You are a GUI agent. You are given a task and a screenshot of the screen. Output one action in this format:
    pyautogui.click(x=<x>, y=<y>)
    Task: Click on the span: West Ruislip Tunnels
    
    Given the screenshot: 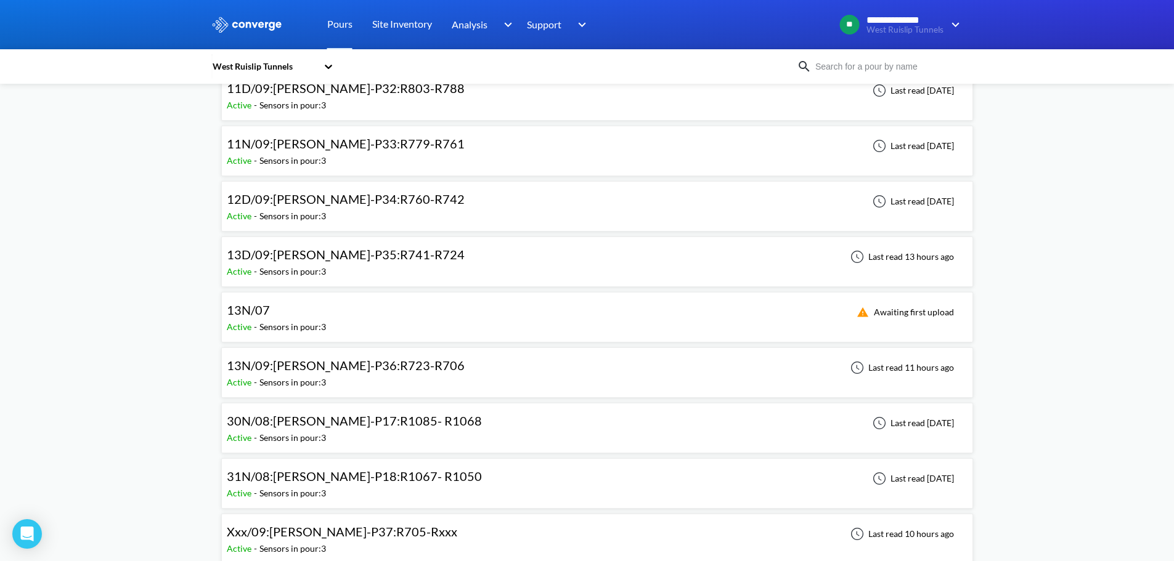 What is the action you would take?
    pyautogui.click(x=904, y=30)
    